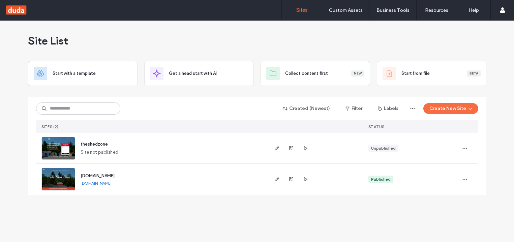  Describe the element at coordinates (416, 74) in the screenshot. I see `span: Start from file` at that location.